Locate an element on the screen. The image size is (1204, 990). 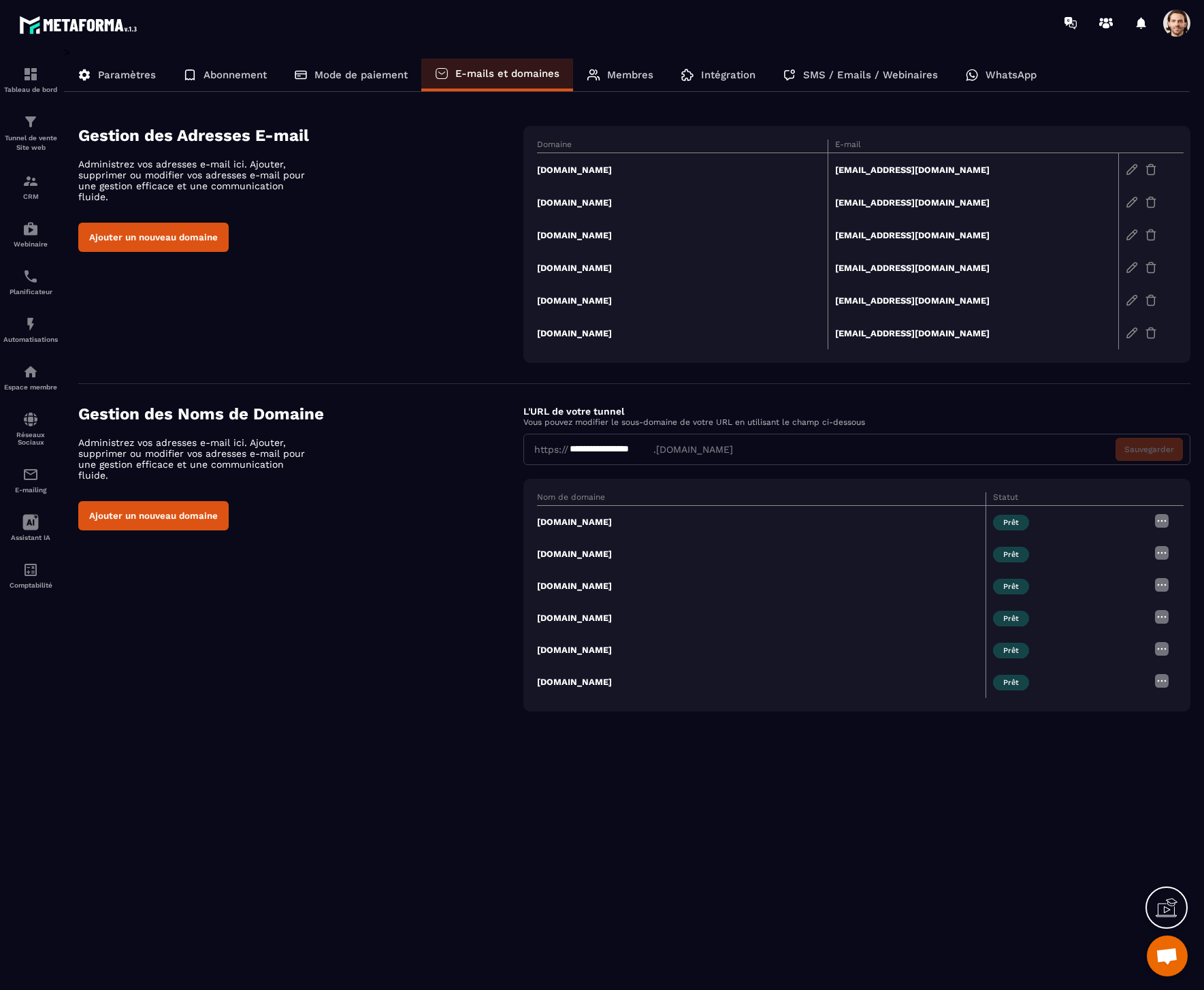
p: E-mails et domaines is located at coordinates (507, 74).